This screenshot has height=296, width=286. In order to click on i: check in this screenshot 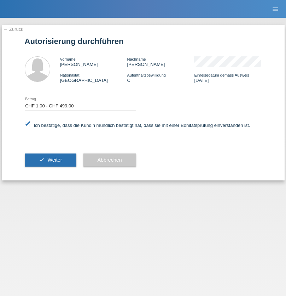, I will do `click(42, 160)`.